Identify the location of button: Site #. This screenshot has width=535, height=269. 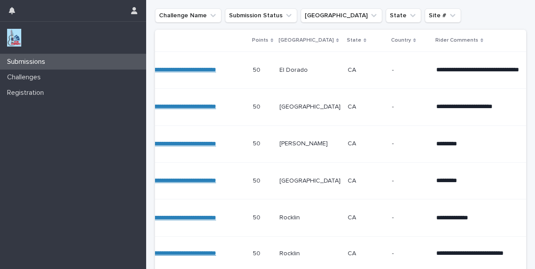
(443, 16).